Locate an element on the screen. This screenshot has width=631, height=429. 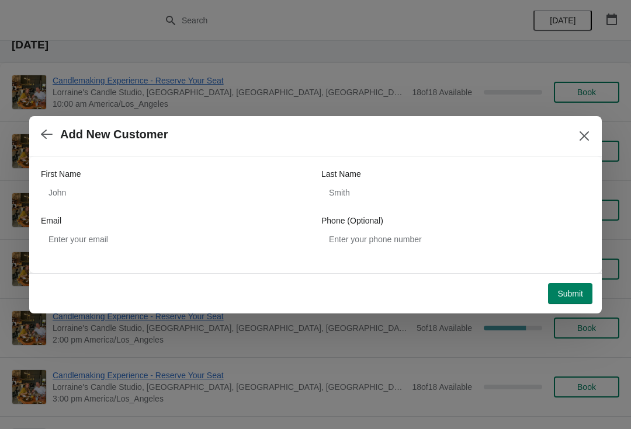
label: Phone (Optional) is located at coordinates (352, 221).